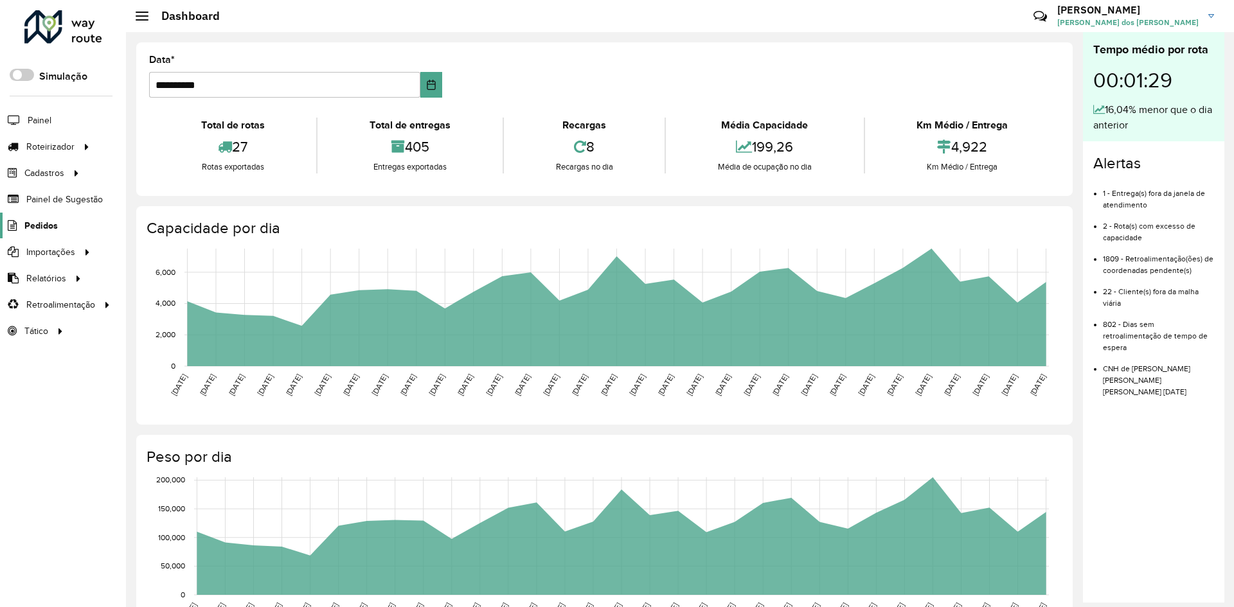  Describe the element at coordinates (172, 508) in the screenshot. I see `text: 150,000` at that location.